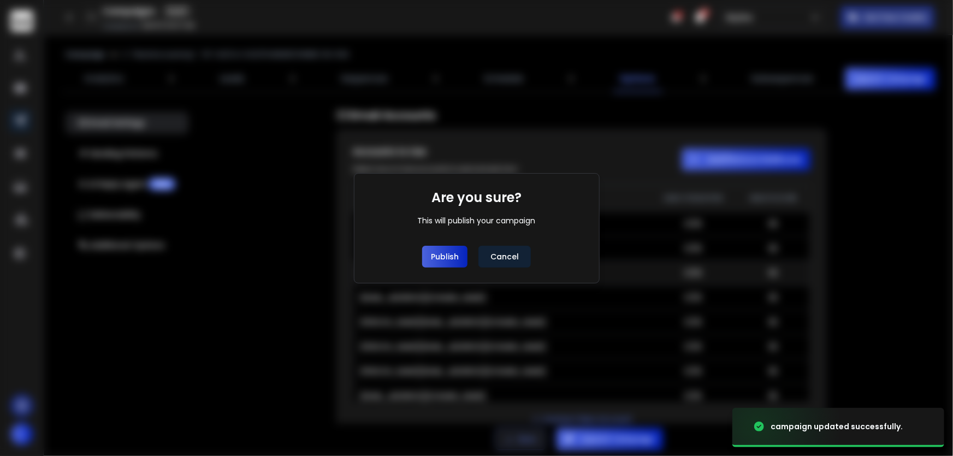  Describe the element at coordinates (477, 221) in the screenshot. I see `div: This will publish your campaign` at that location.